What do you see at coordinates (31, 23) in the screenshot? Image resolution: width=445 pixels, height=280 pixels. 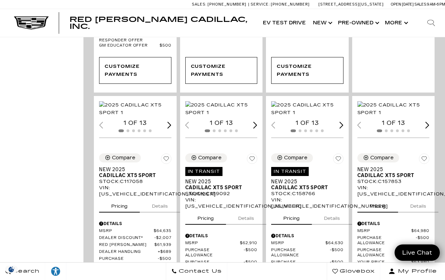 I see `img: Cadillac Dark Logo with Cadillac White Text` at bounding box center [31, 23].